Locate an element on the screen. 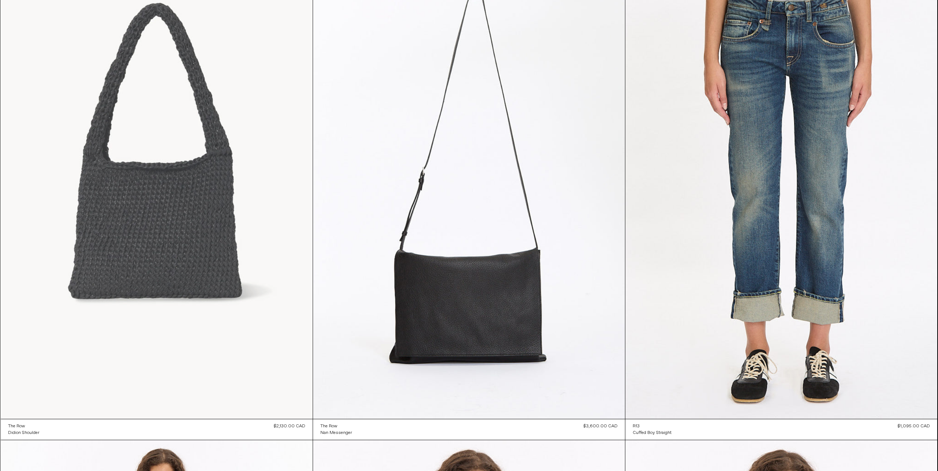  a: Didion Shoulder is located at coordinates (23, 433).